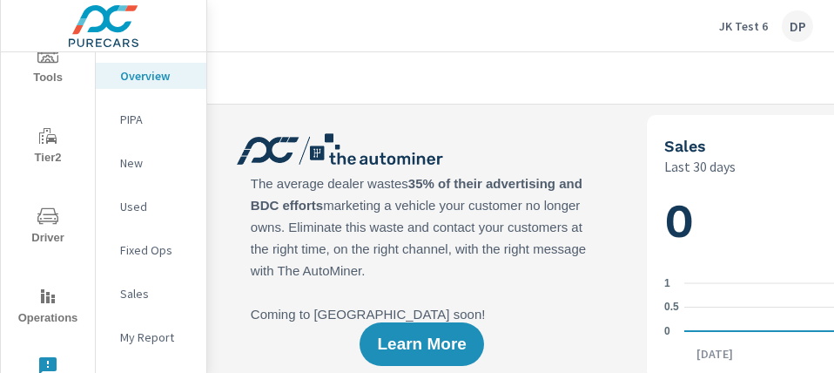 The height and width of the screenshot is (373, 834). What do you see at coordinates (156, 163) in the screenshot?
I see `p: New` at bounding box center [156, 163].